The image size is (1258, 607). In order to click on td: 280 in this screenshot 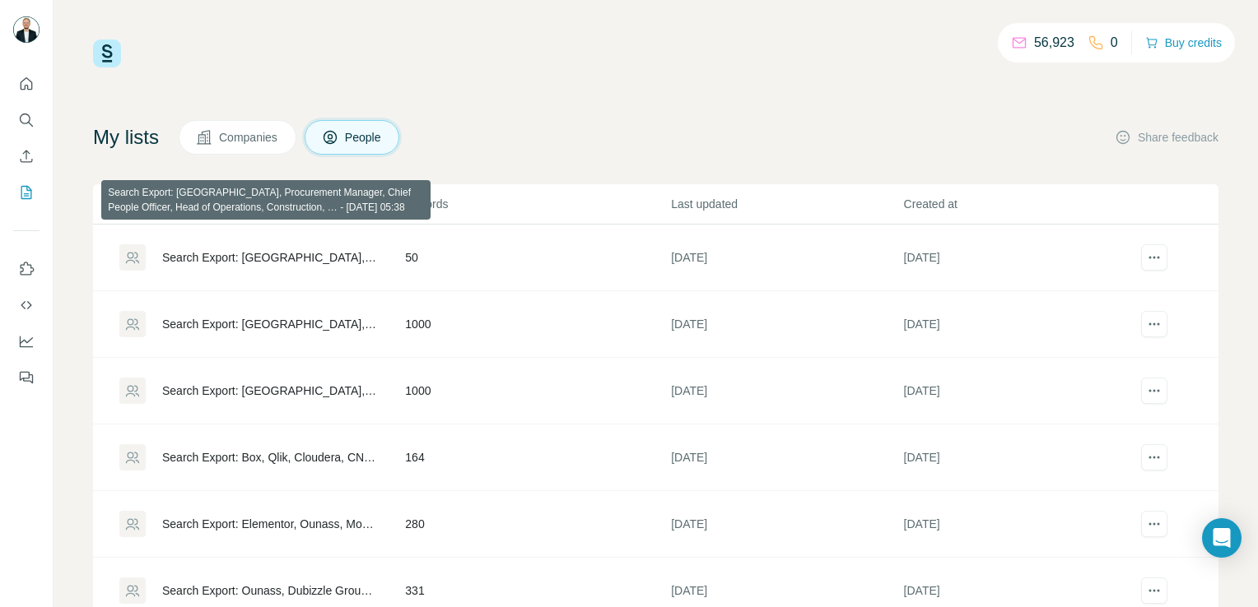, I will do `click(537, 524)`.